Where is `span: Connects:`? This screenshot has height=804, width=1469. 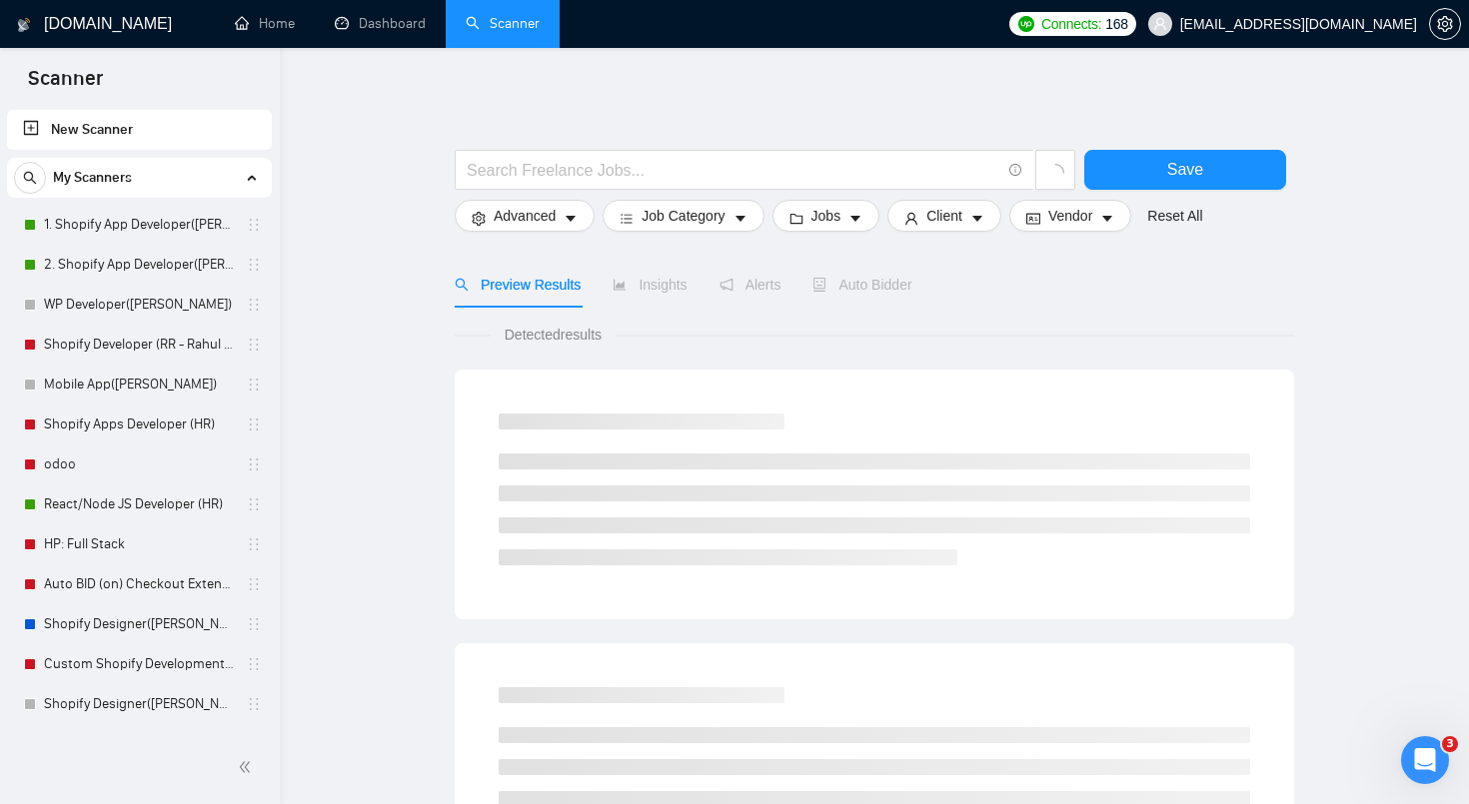 span: Connects: is located at coordinates (1071, 24).